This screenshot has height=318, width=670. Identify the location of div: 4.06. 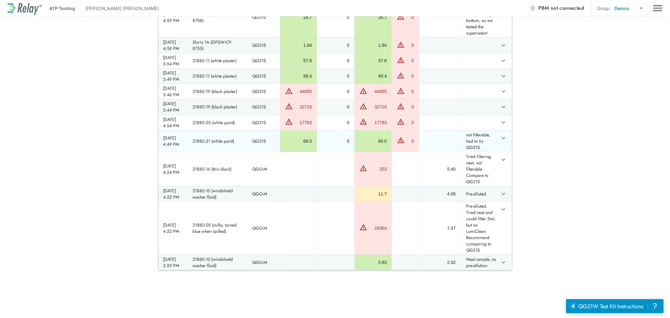
(440, 194).